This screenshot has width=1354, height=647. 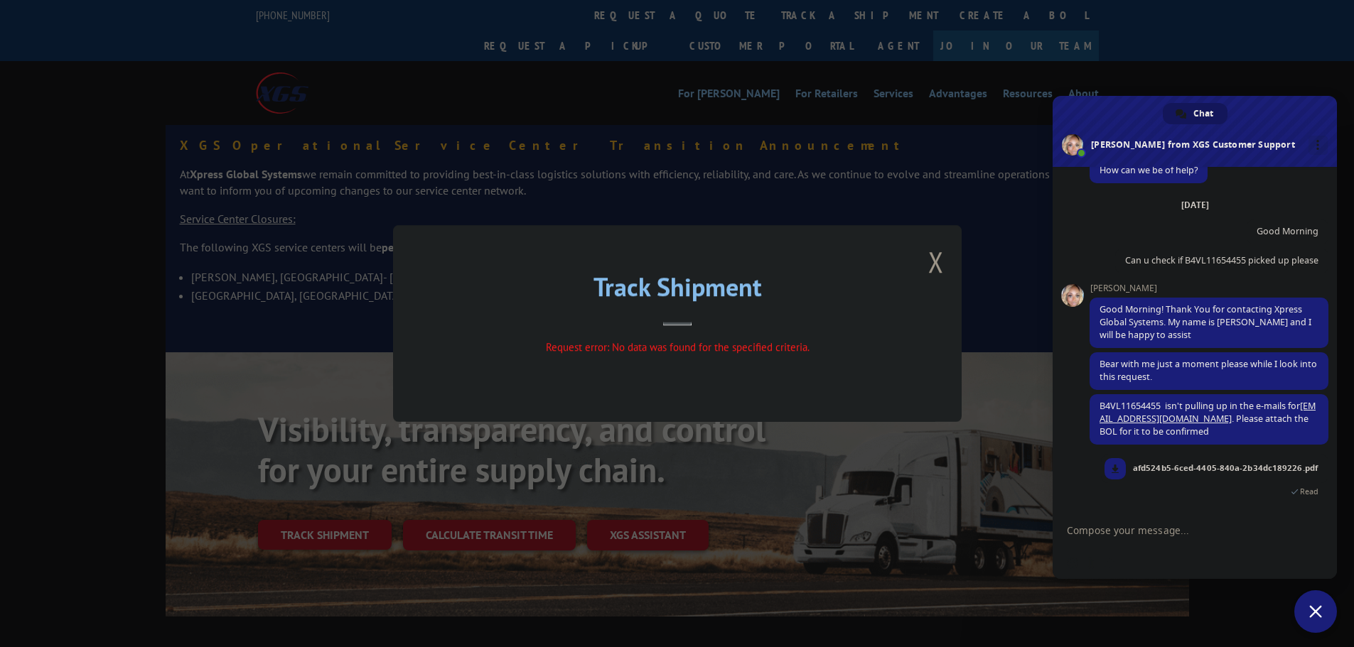 I want to click on span: Insert an emoji, so click(x=1072, y=563).